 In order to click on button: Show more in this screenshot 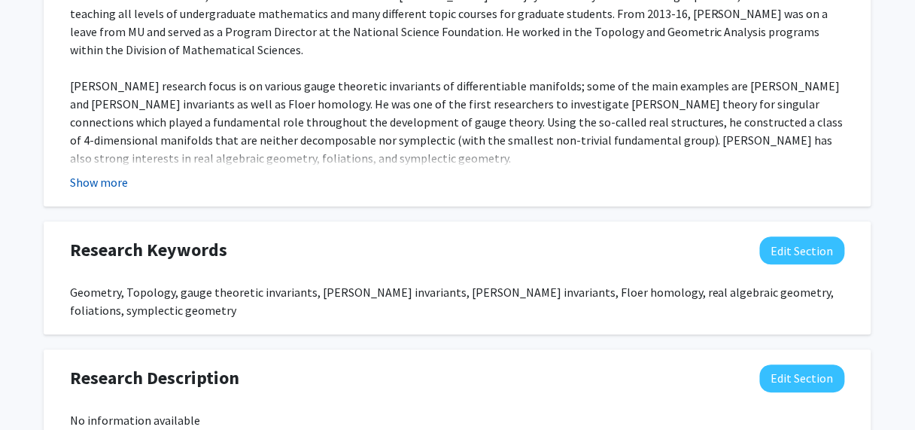, I will do `click(99, 182)`.